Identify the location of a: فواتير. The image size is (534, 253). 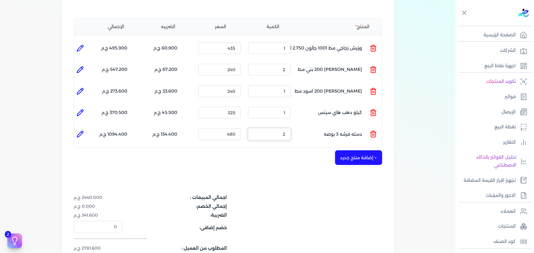
(493, 97).